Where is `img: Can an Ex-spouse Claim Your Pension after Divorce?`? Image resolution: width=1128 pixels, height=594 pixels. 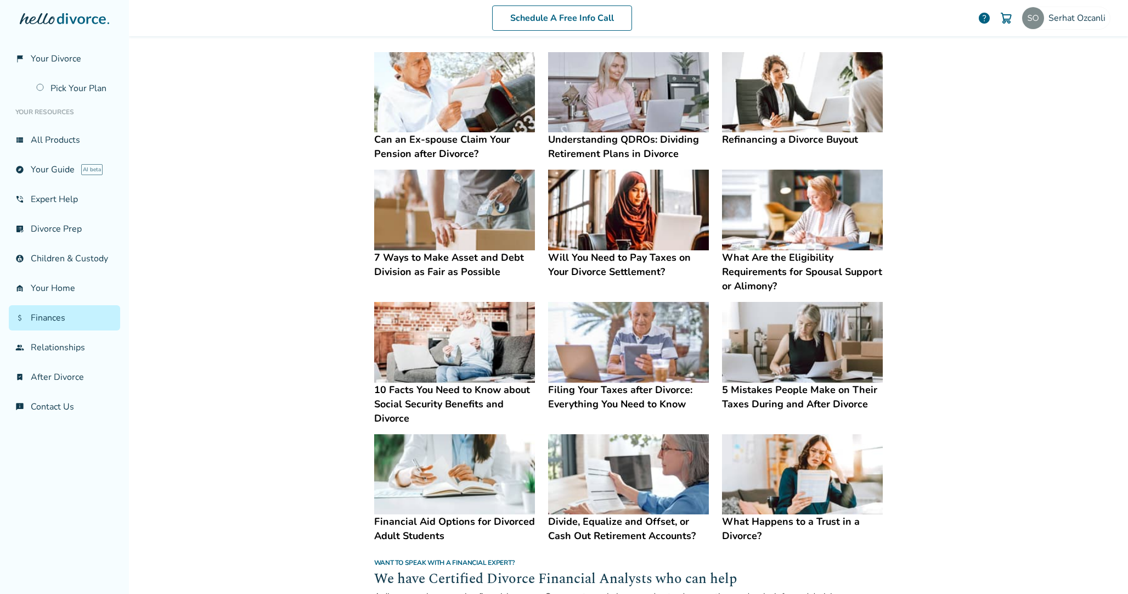
img: Can an Ex-spouse Claim Your Pension after Divorce? is located at coordinates (454, 92).